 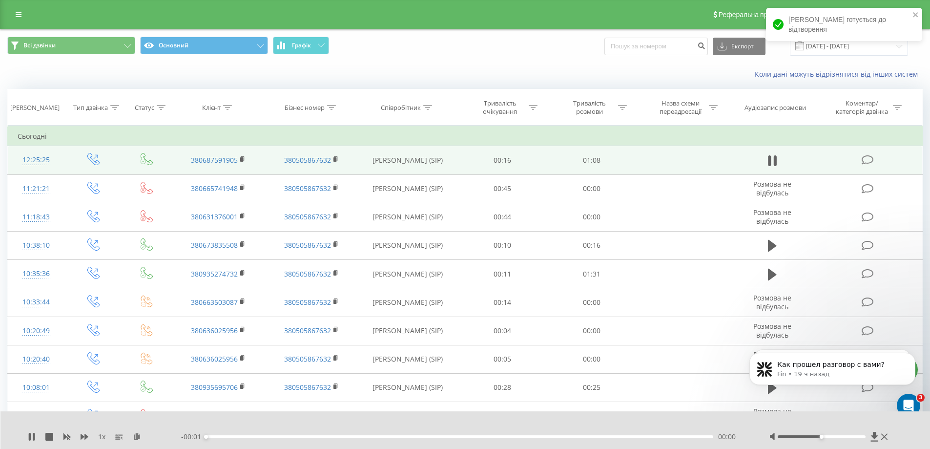 What do you see at coordinates (71, 45) in the screenshot?
I see `button: Всі дзвінки` at bounding box center [71, 45].